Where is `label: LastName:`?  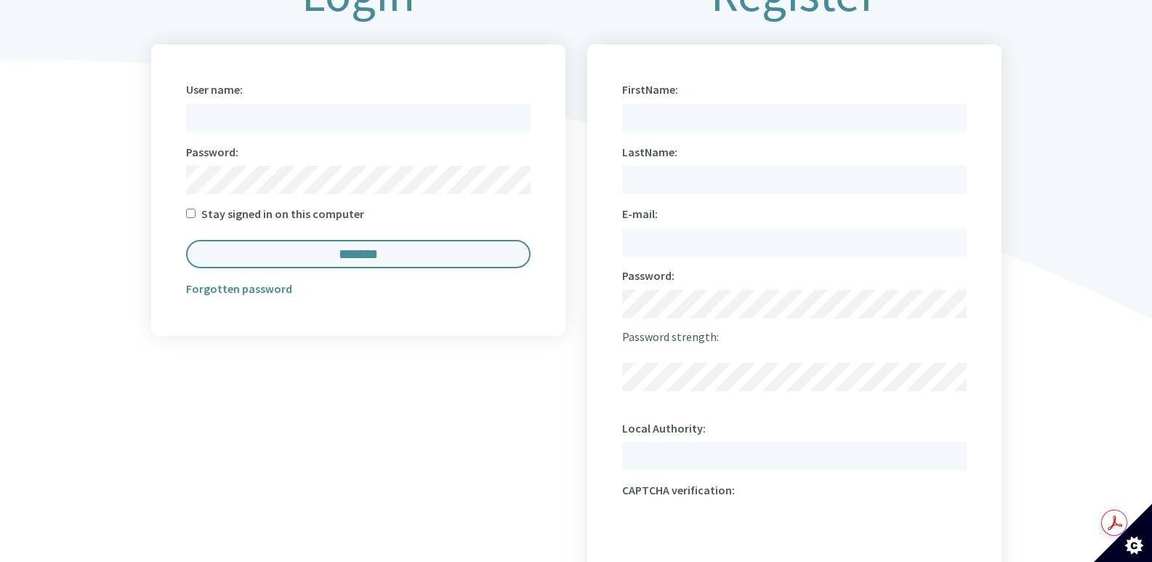
label: LastName: is located at coordinates (650, 152).